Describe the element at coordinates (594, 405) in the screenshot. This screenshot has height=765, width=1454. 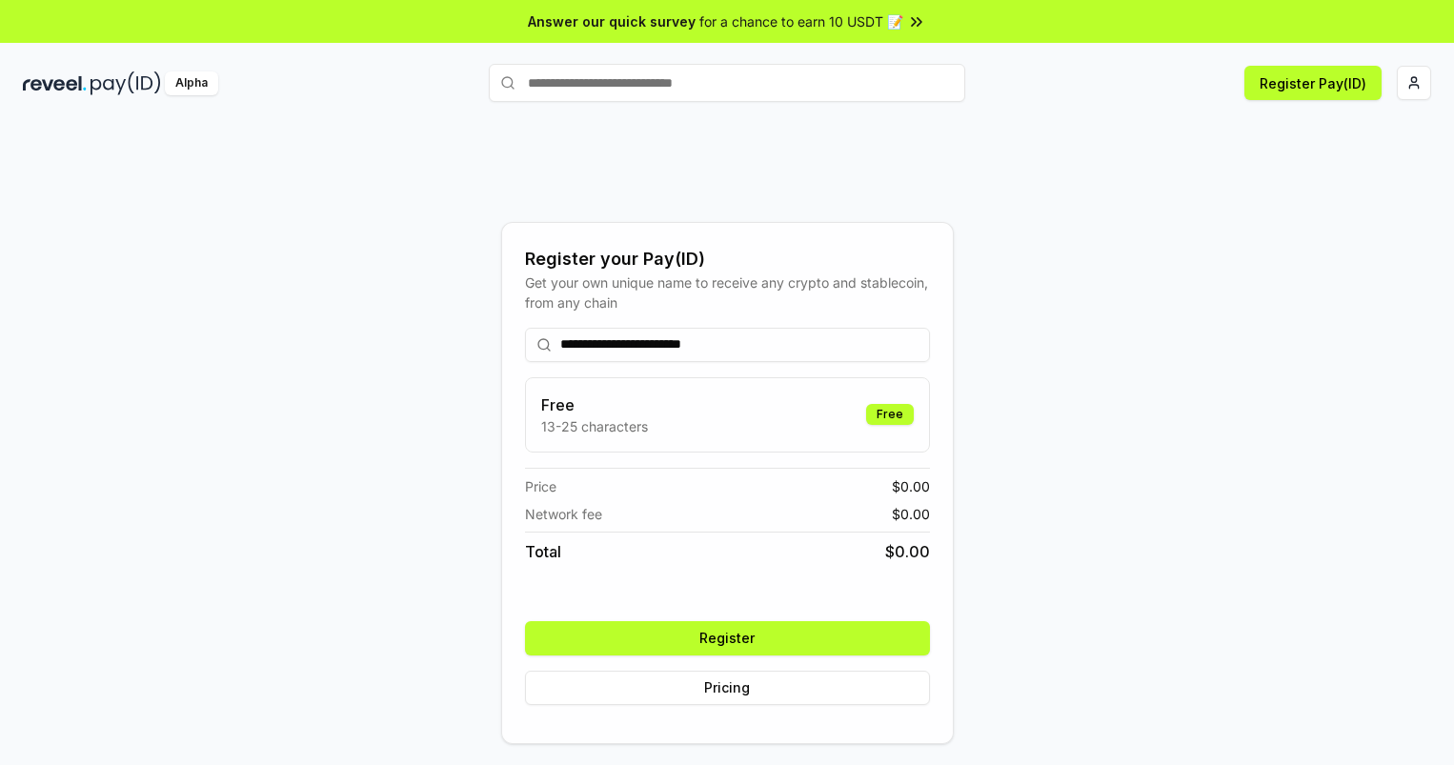
I see `h3: Free` at that location.